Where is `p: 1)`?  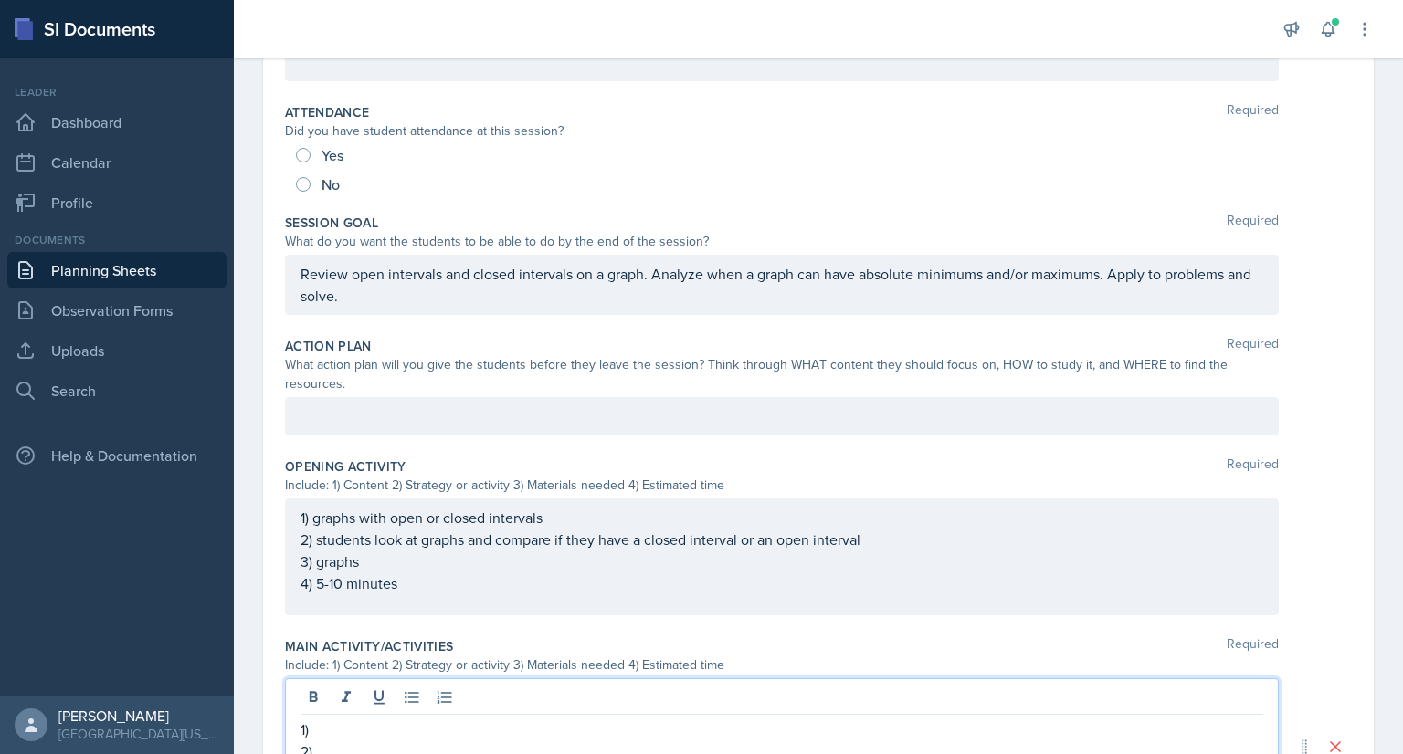
p: 1) is located at coordinates (782, 730).